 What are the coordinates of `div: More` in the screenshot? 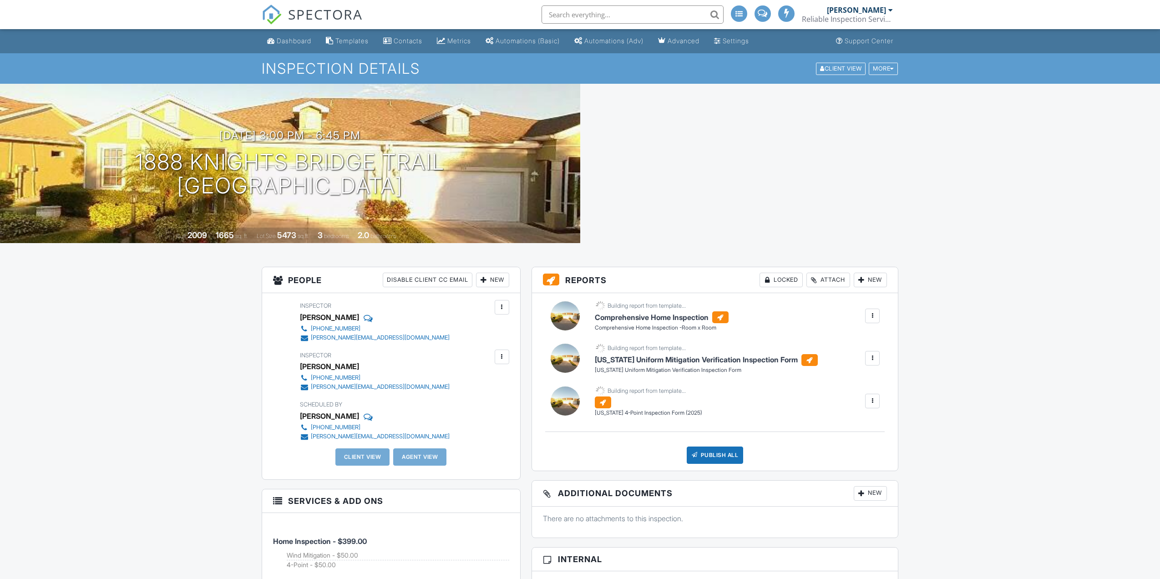 It's located at (883, 68).